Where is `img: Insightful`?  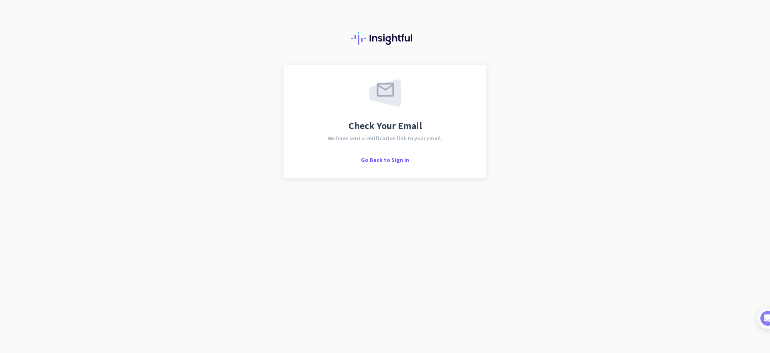
img: Insightful is located at coordinates (385, 38).